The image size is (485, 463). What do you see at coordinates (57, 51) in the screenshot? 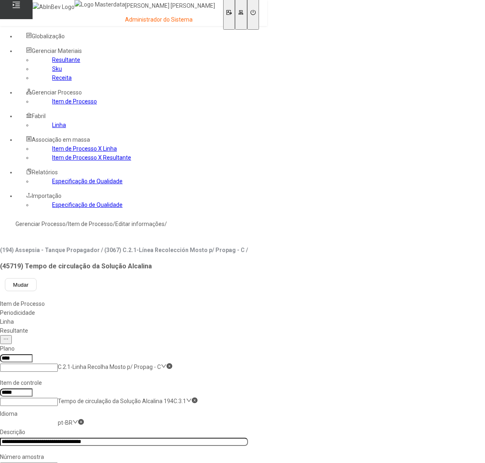
I see `span: Gerenciar Materiais` at bounding box center [57, 51].